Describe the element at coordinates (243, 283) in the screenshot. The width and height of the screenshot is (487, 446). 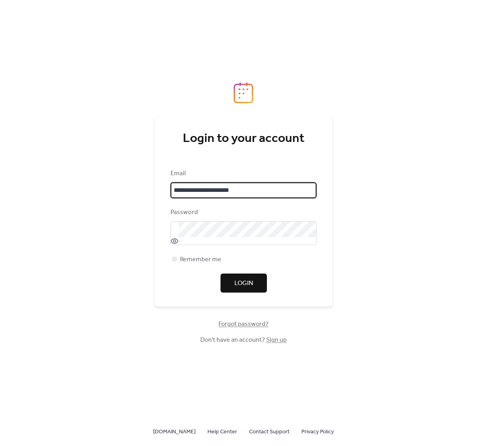
I see `span: Login` at that location.